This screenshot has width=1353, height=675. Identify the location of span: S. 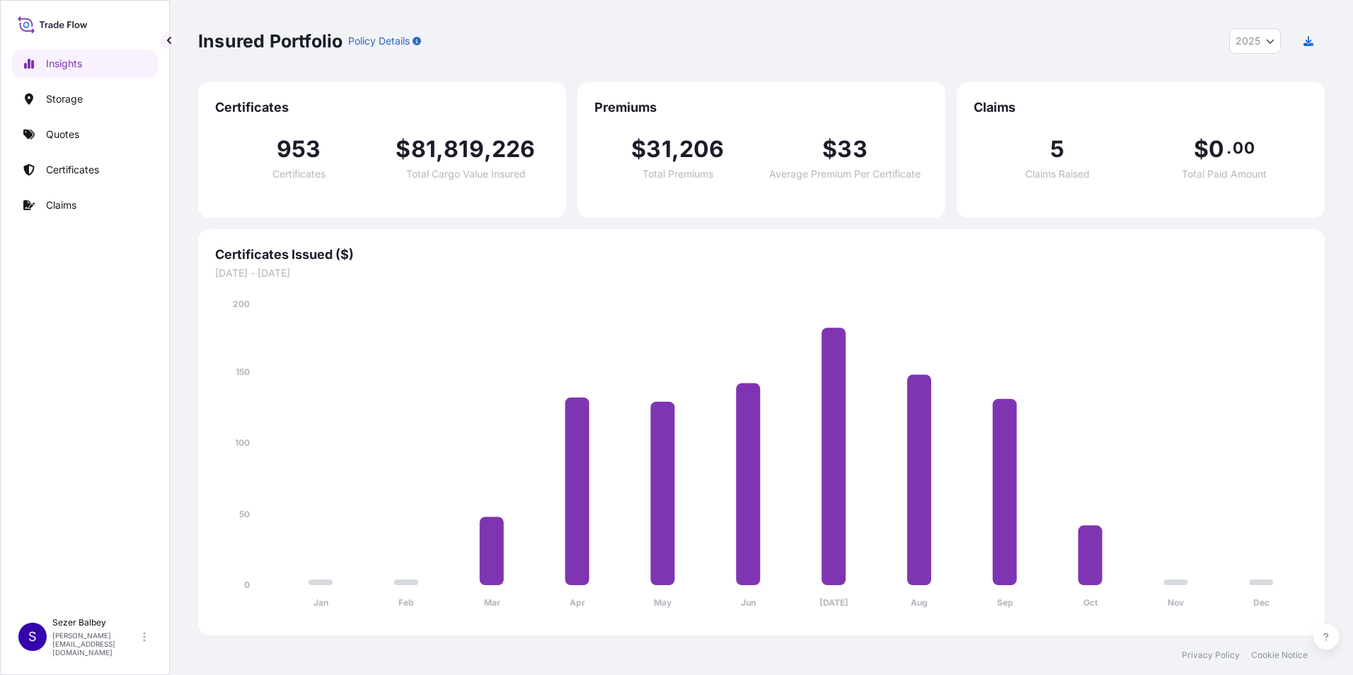
(33, 637).